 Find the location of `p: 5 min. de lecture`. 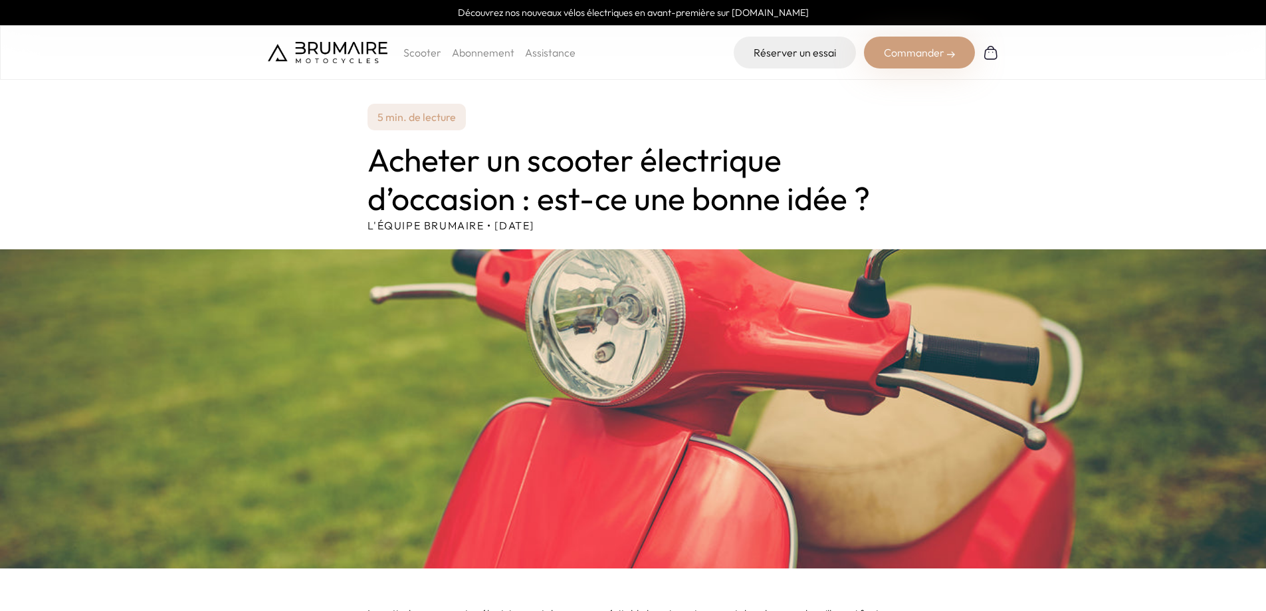

p: 5 min. de lecture is located at coordinates (417, 117).